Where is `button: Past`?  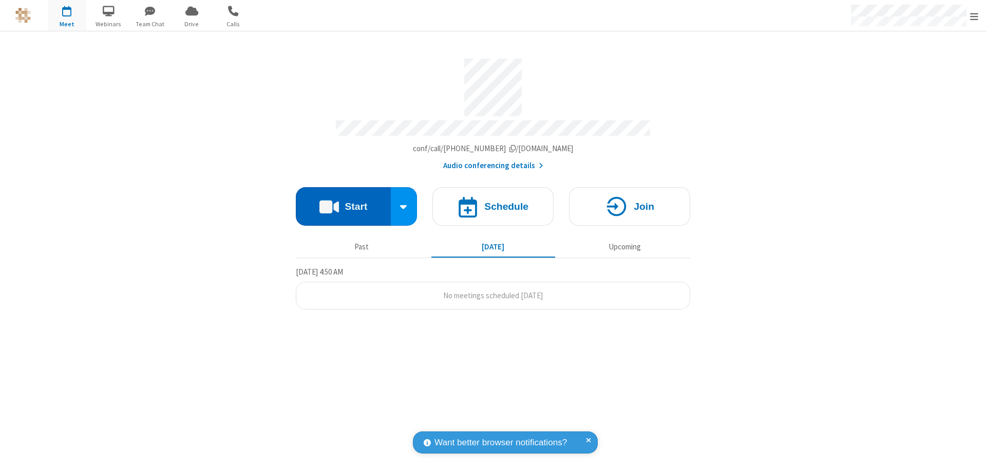 button: Past is located at coordinates (362, 247).